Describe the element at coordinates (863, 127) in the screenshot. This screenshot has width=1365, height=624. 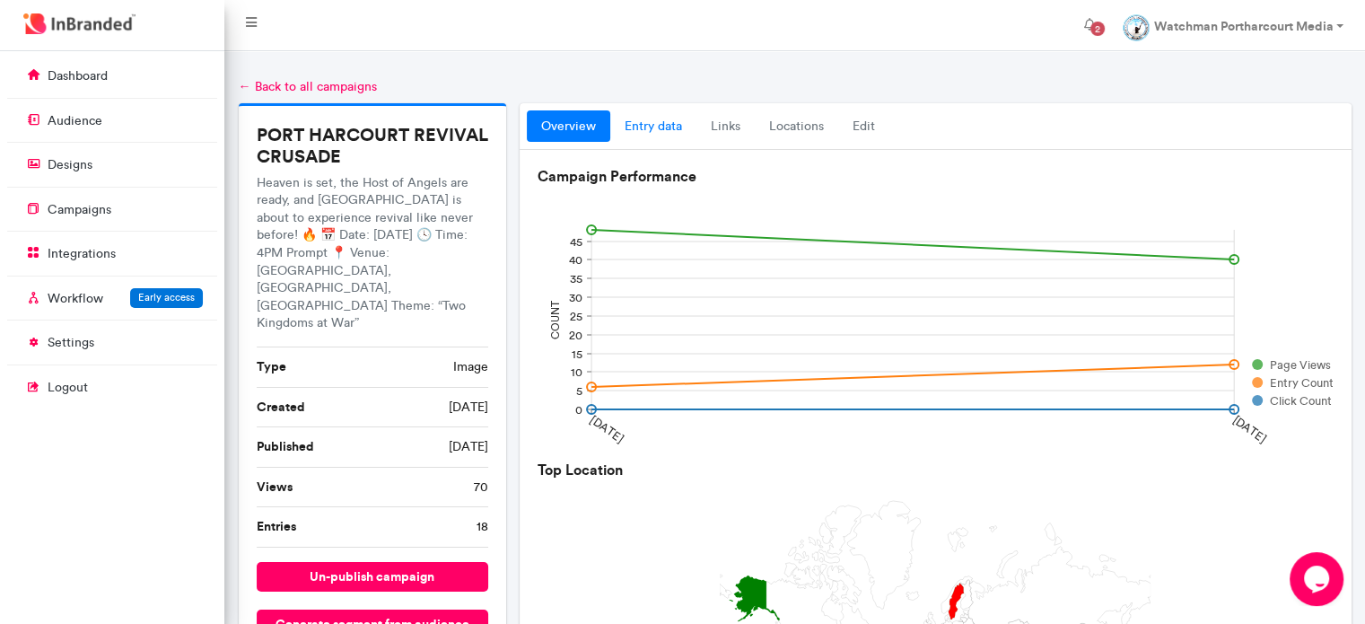
I see `a: Edit` at that location.